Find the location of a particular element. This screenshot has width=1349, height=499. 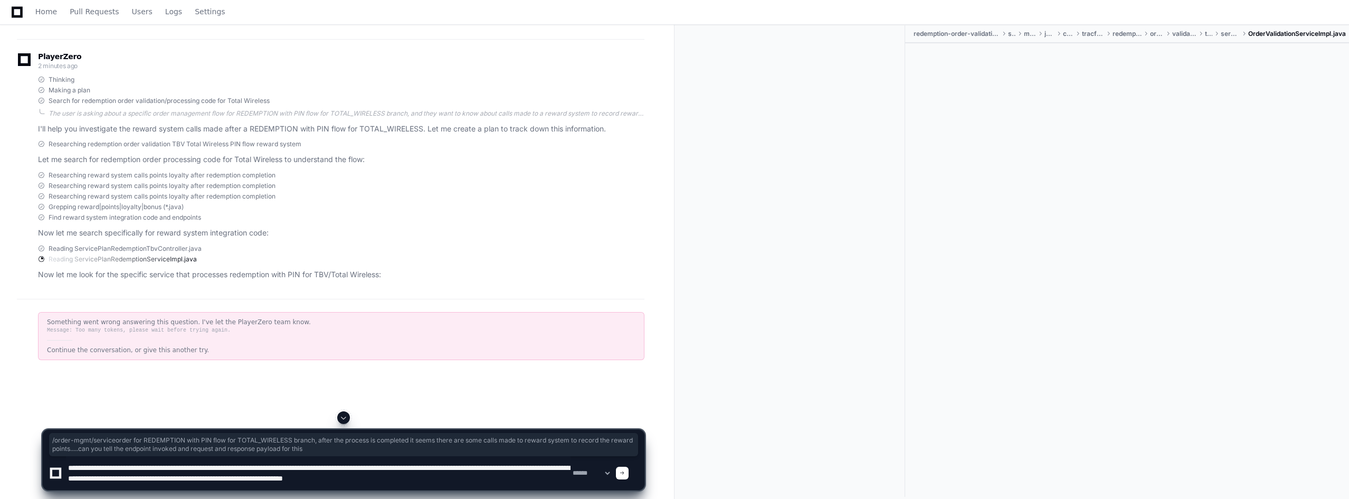

span: main is located at coordinates (1030, 34).